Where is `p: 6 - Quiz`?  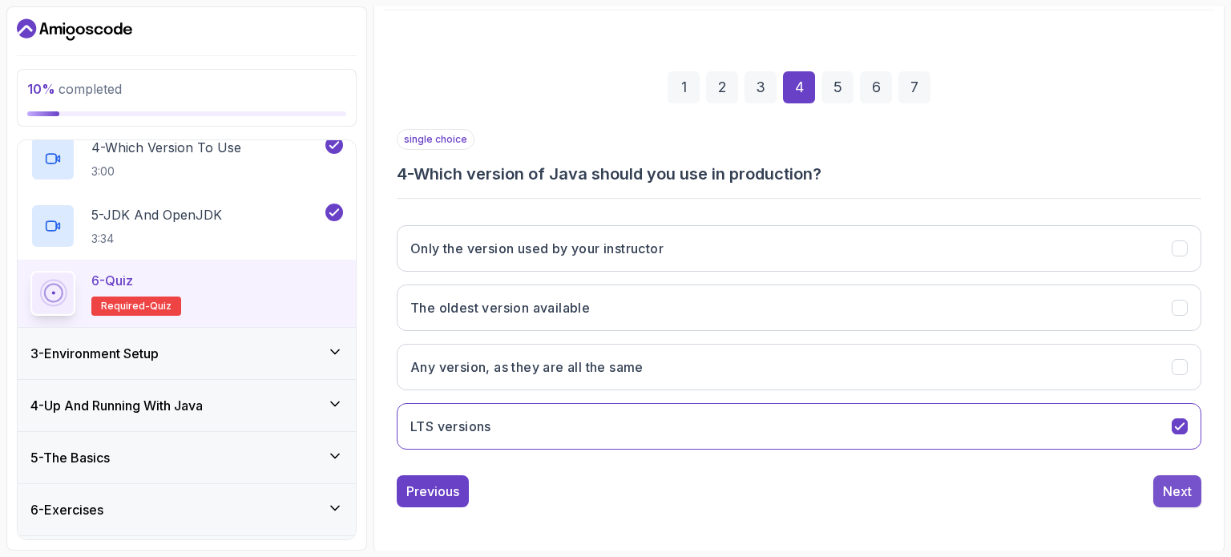
p: 6 - Quiz is located at coordinates (112, 280).